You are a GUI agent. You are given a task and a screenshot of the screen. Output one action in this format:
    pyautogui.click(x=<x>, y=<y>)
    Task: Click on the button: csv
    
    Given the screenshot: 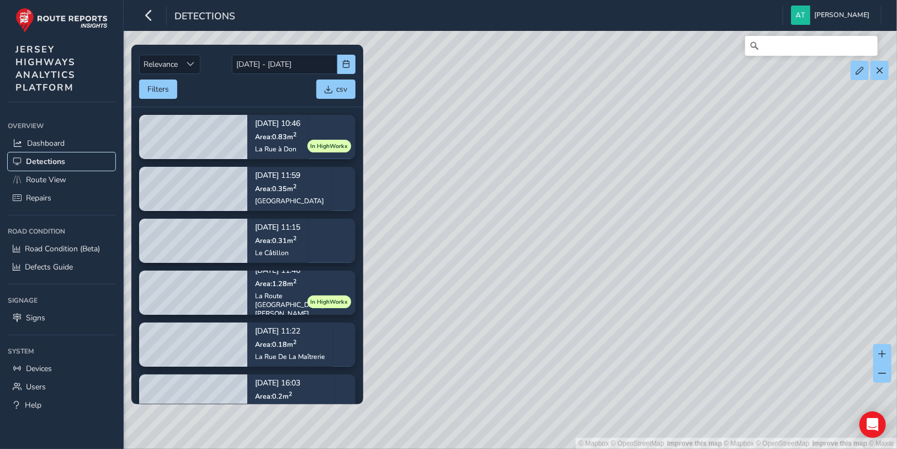 What is the action you would take?
    pyautogui.click(x=336, y=89)
    